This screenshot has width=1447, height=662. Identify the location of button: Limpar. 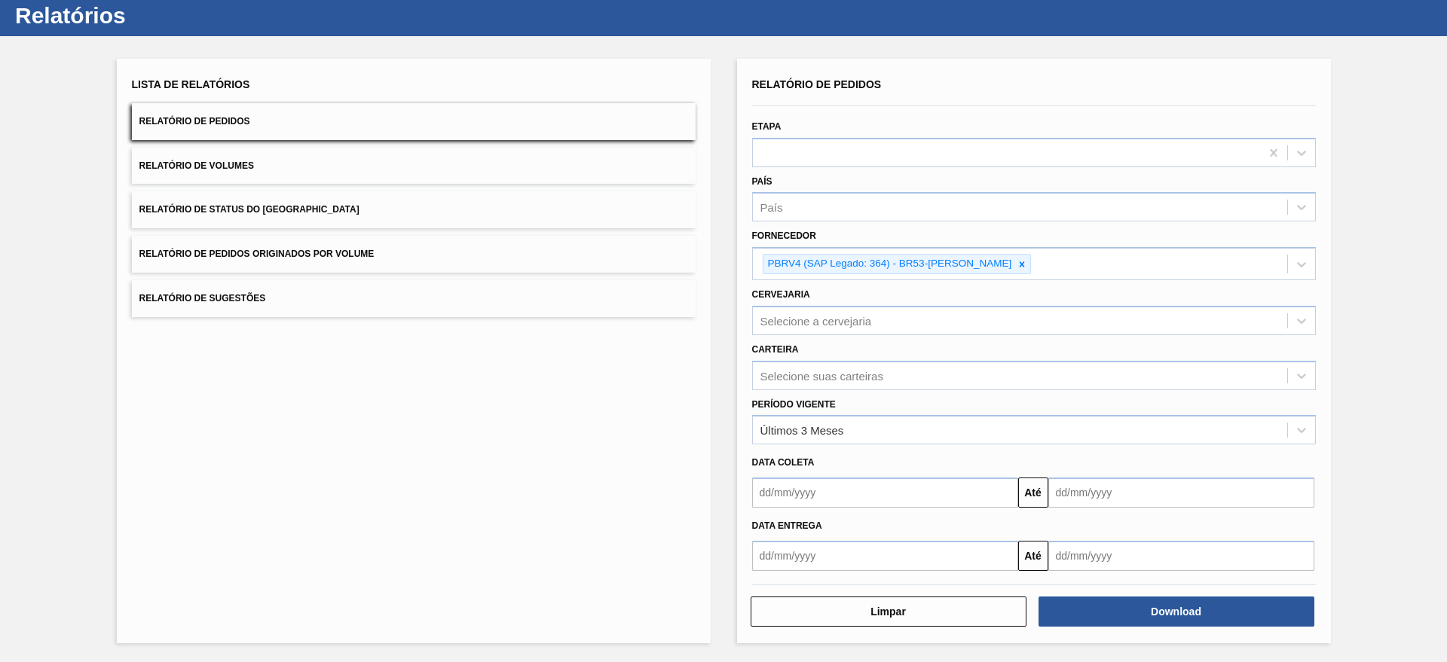
(889, 612).